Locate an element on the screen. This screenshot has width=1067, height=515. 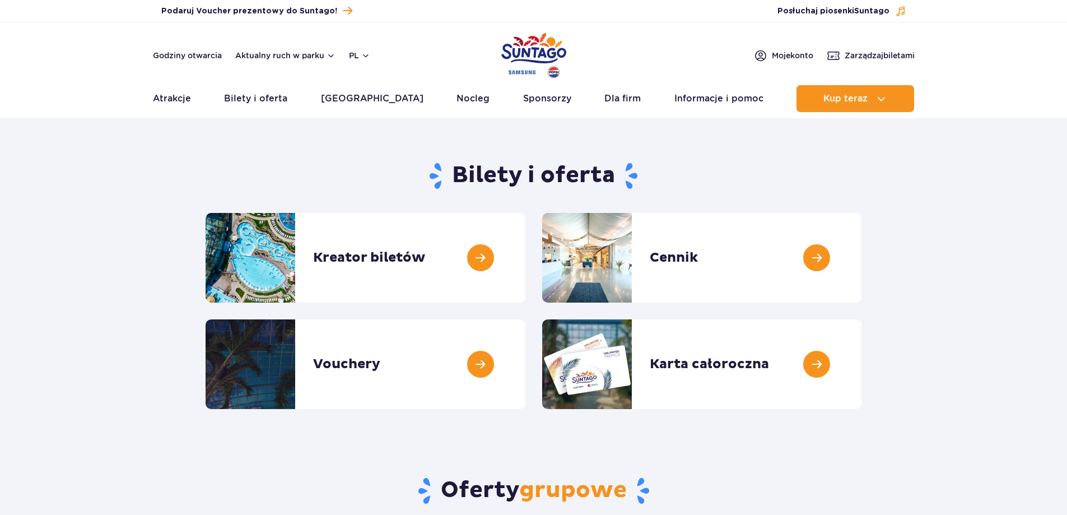
button: Aktualny ruch w parku is located at coordinates (285, 55).